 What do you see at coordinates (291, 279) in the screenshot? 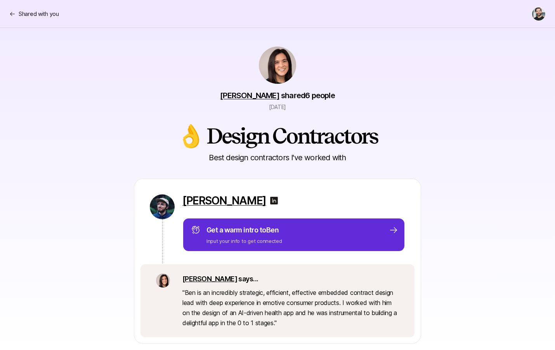
I see `p: says...` at bounding box center [291, 279].